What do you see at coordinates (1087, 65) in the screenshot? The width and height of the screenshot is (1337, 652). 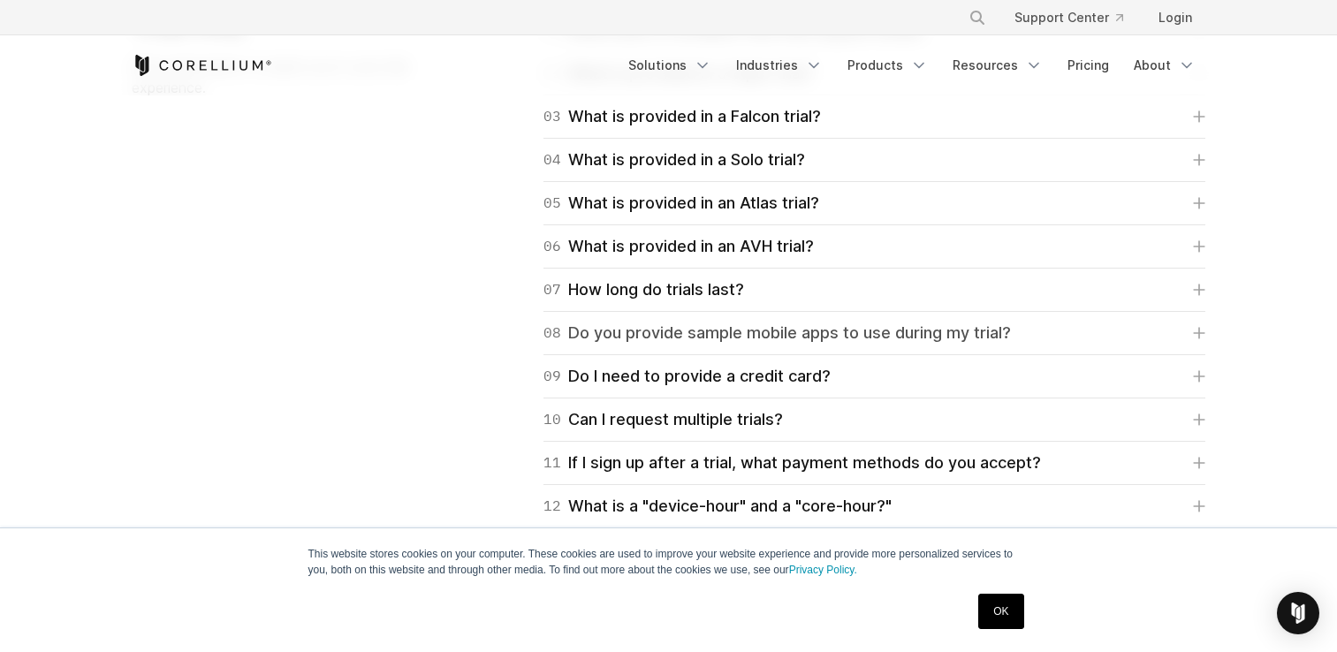 I see `a: Pricing` at bounding box center [1087, 65].